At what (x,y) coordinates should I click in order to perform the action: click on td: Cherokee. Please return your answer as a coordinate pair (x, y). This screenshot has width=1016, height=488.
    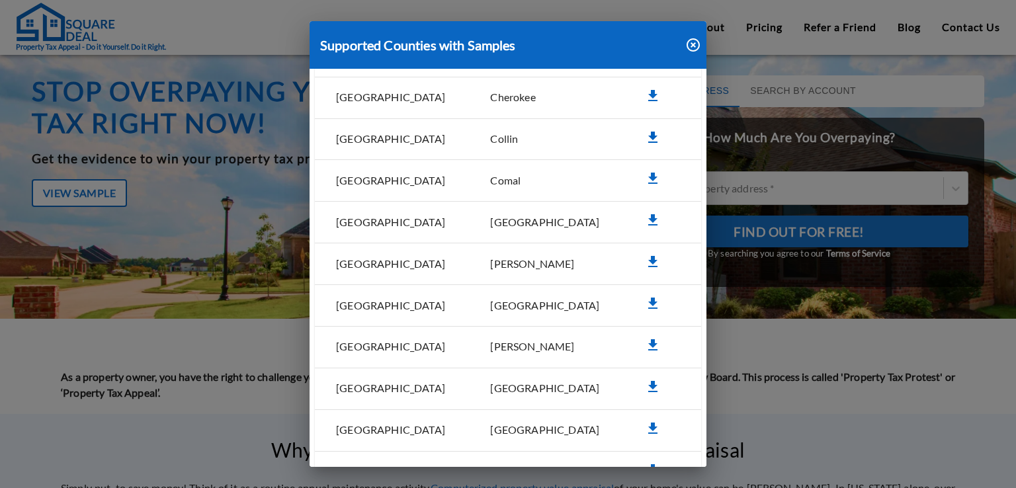
    Looking at the image, I should click on (546, 97).